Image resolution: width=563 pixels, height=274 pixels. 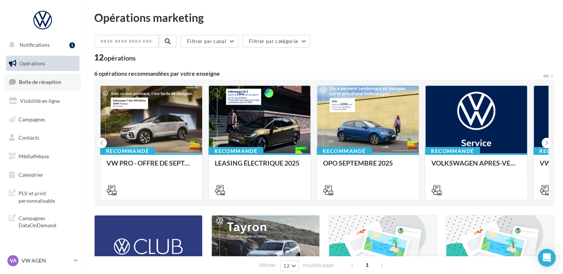 What do you see at coordinates (47, 196) in the screenshot?
I see `span: PLV et print personnalisable` at bounding box center [47, 196].